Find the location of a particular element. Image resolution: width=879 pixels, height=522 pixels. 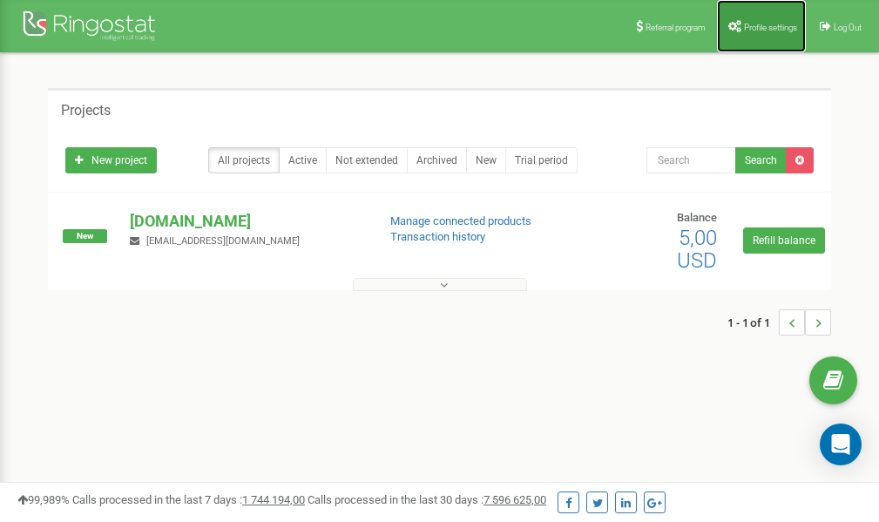

a: Manage connected products is located at coordinates (461, 220).